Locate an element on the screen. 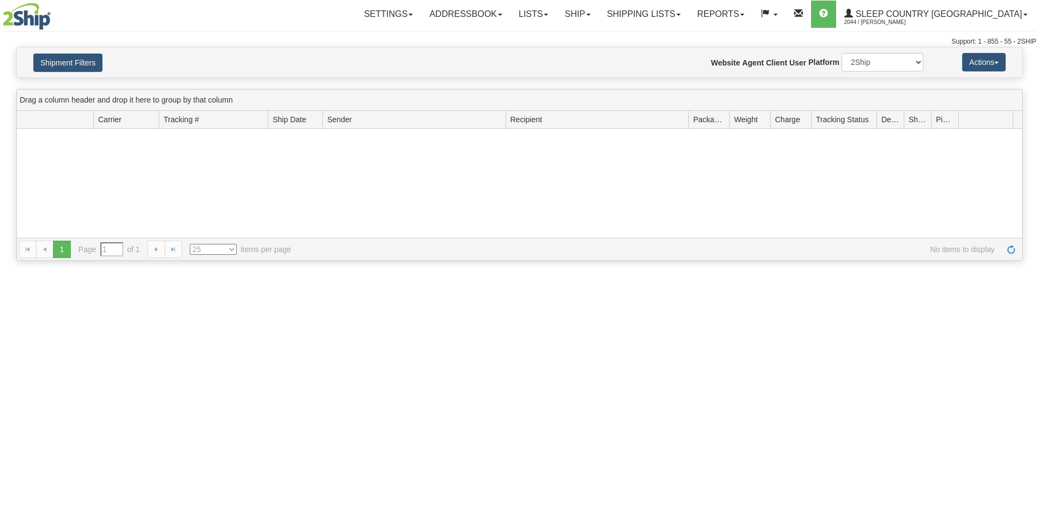 The width and height of the screenshot is (1039, 520). label: User is located at coordinates (797, 63).